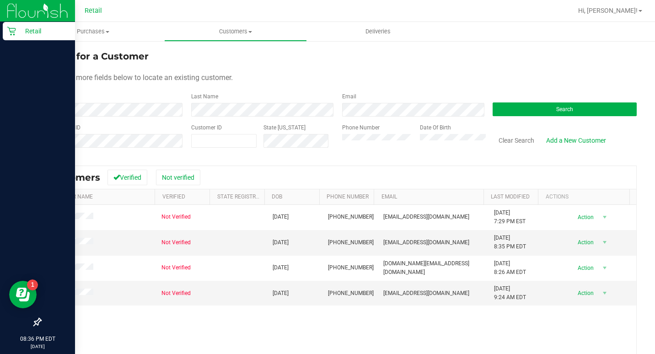 The width and height of the screenshot is (655, 354). Describe the element at coordinates (206, 128) in the screenshot. I see `label: Customer ID` at that location.